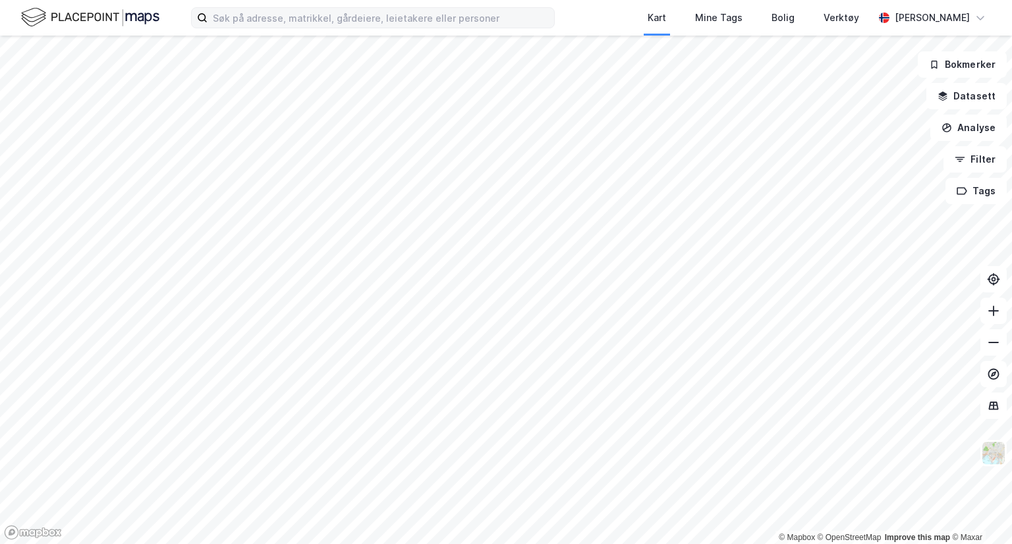  What do you see at coordinates (783, 18) in the screenshot?
I see `div: Bolig` at bounding box center [783, 18].